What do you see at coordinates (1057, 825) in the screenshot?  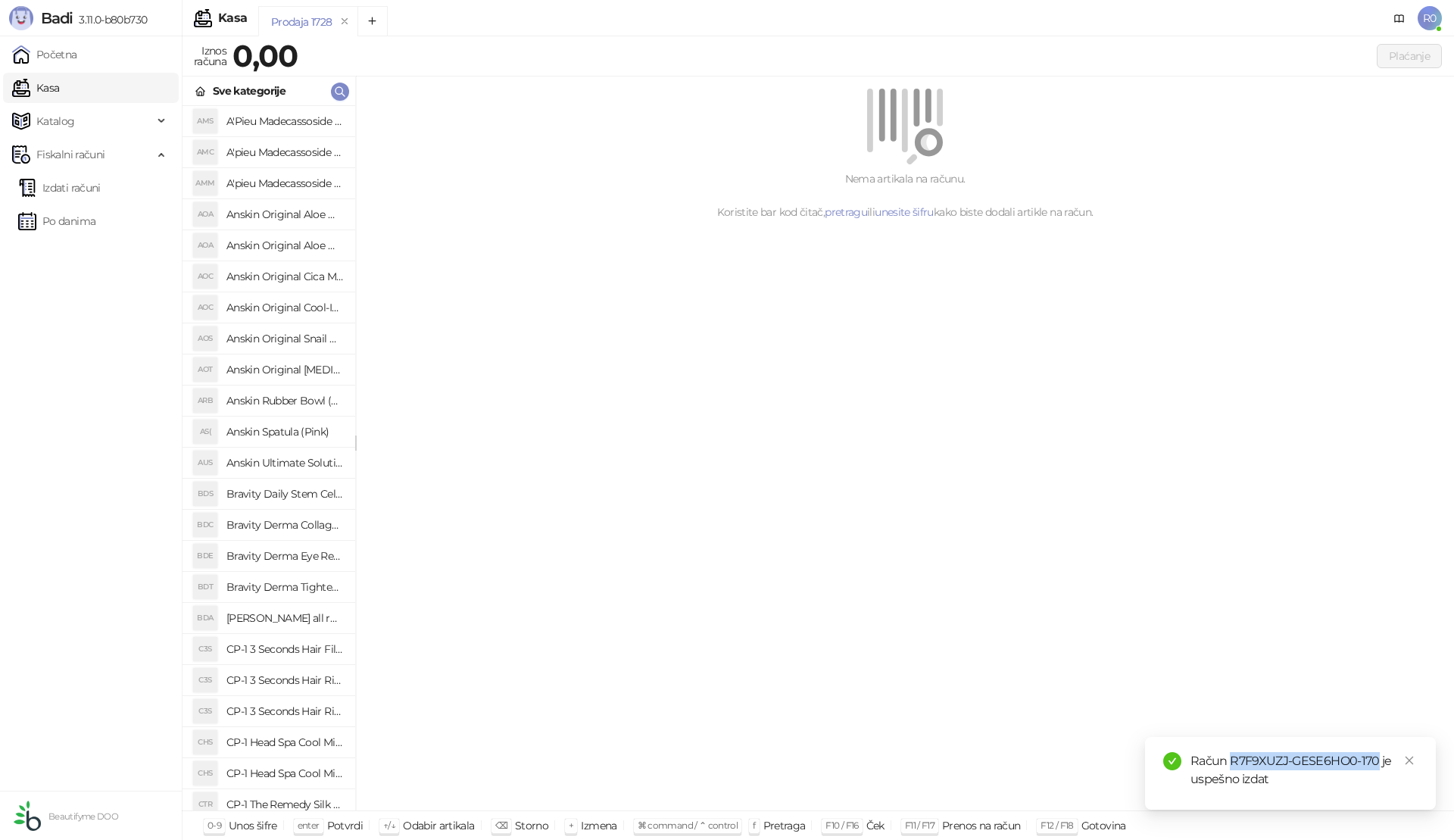 I see `span: F12 / F18` at bounding box center [1057, 825].